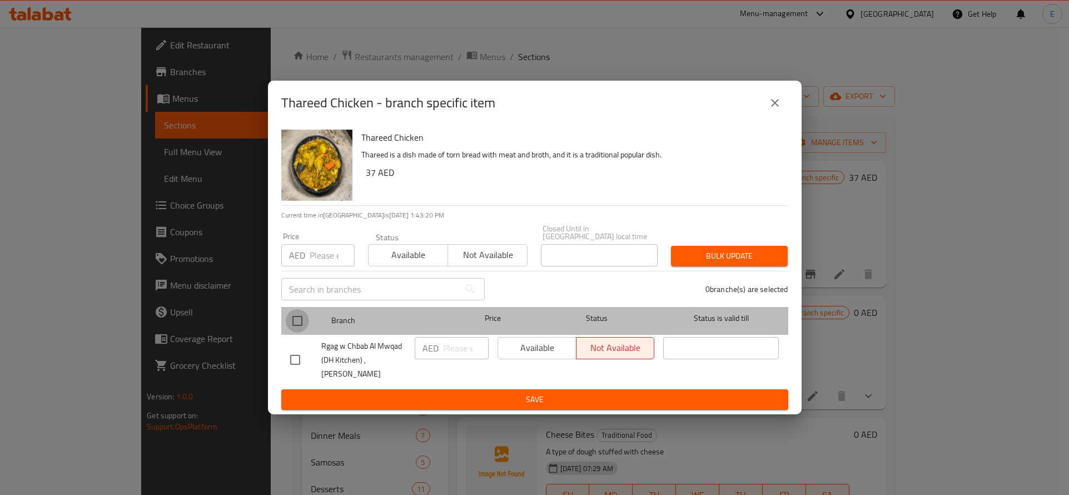 This screenshot has width=1069, height=495. What do you see at coordinates (570, 137) in the screenshot?
I see `h6: Thareed Chicken` at bounding box center [570, 137].